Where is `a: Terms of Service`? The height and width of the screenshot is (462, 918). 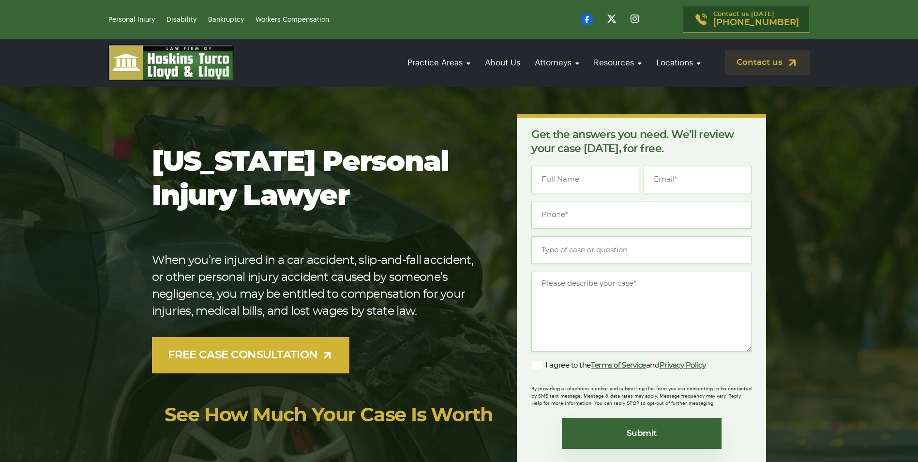
a: Terms of Service is located at coordinates (618, 365).